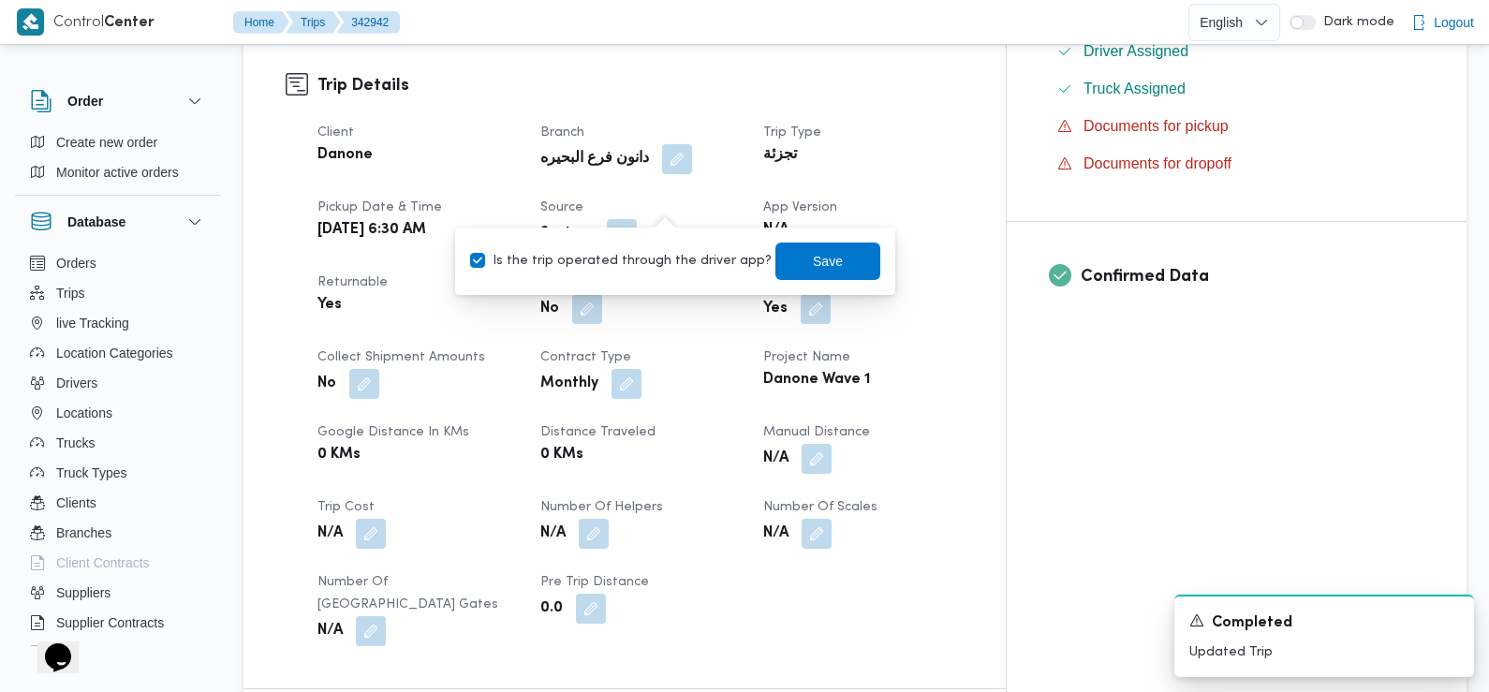 Image resolution: width=1489 pixels, height=692 pixels. What do you see at coordinates (118, 222) in the screenshot?
I see `button: Database` at bounding box center [118, 222].